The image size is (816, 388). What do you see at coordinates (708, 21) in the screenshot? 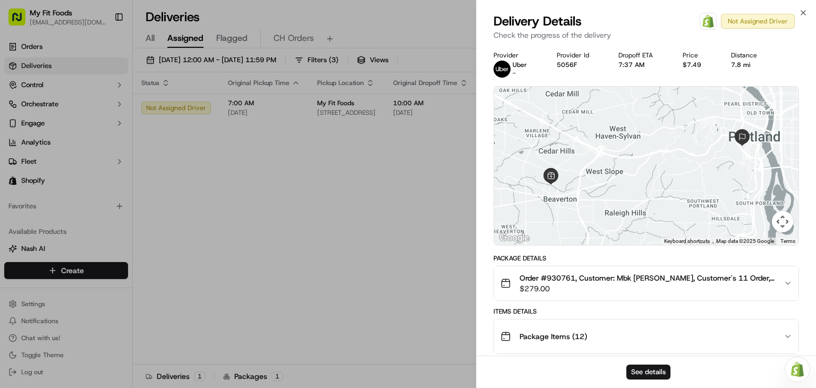
I see `a: Shopify` at bounding box center [708, 21].